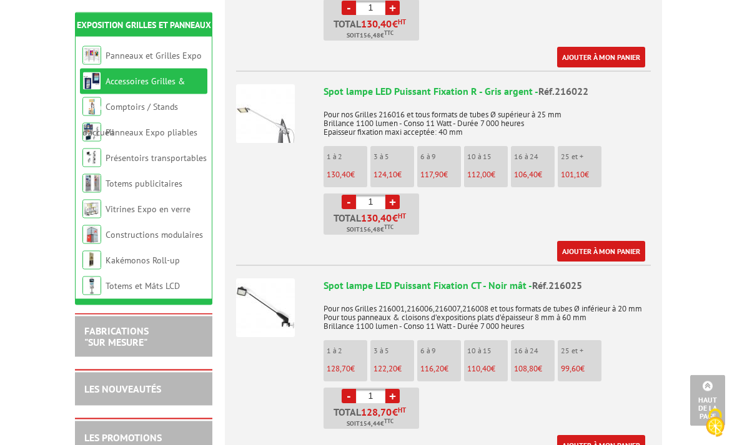 This screenshot has width=737, height=445. What do you see at coordinates (479, 175) in the screenshot?
I see `span: 112,00` at bounding box center [479, 175].